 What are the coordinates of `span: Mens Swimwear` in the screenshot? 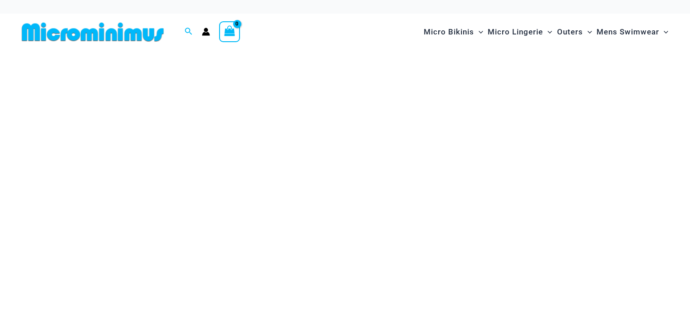 It's located at (628, 32).